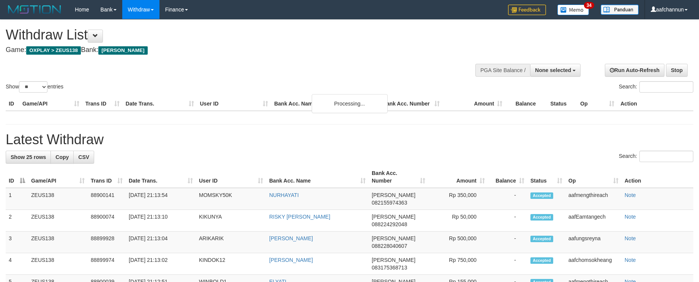  What do you see at coordinates (17, 199) in the screenshot?
I see `td: 1` at bounding box center [17, 199].